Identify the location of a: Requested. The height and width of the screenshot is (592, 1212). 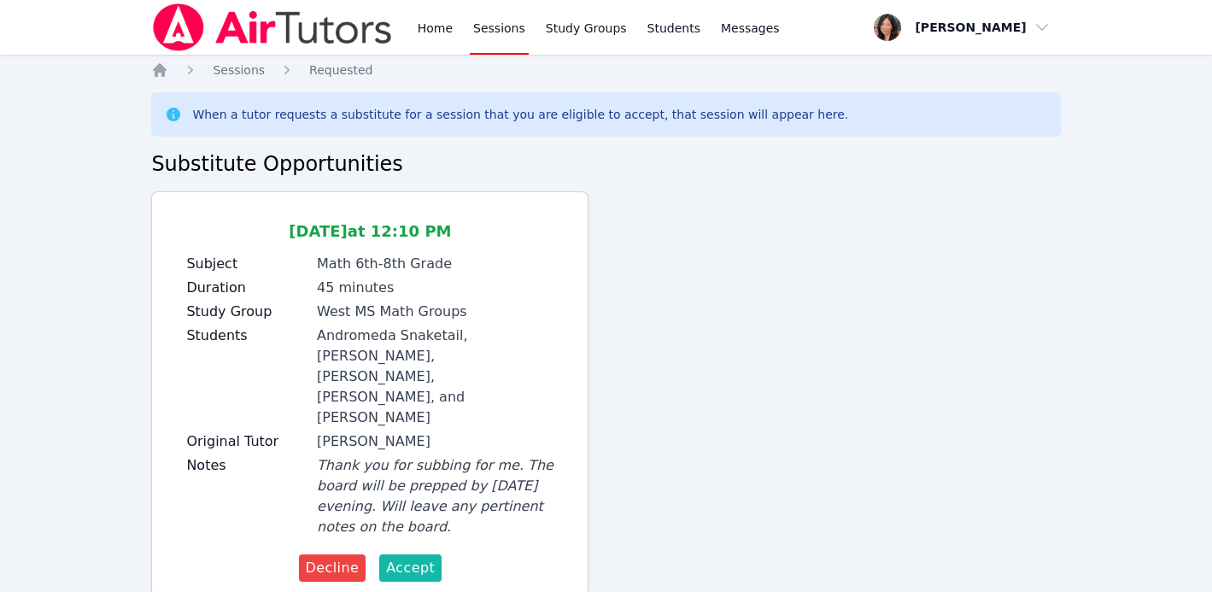
(341, 70).